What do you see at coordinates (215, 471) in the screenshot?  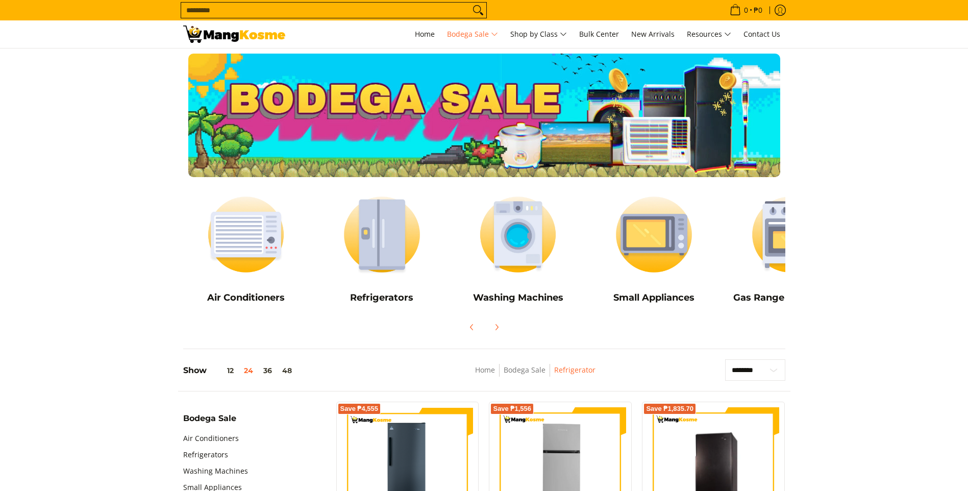 I see `a: Washing Machines` at bounding box center [215, 471].